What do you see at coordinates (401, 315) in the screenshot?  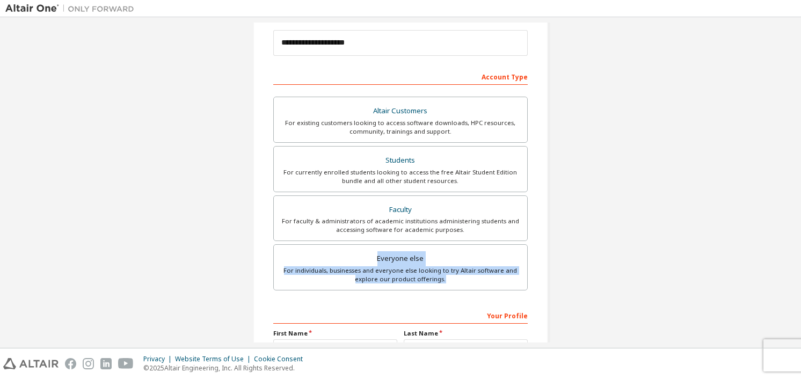 I see `div: Your Profile` at bounding box center [401, 315].